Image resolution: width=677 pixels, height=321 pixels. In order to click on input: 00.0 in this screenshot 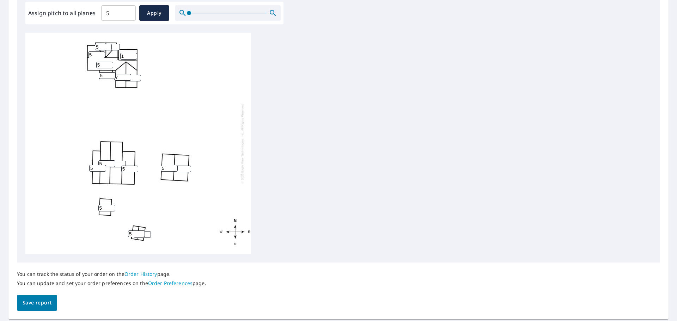, I will do `click(118, 13)`.